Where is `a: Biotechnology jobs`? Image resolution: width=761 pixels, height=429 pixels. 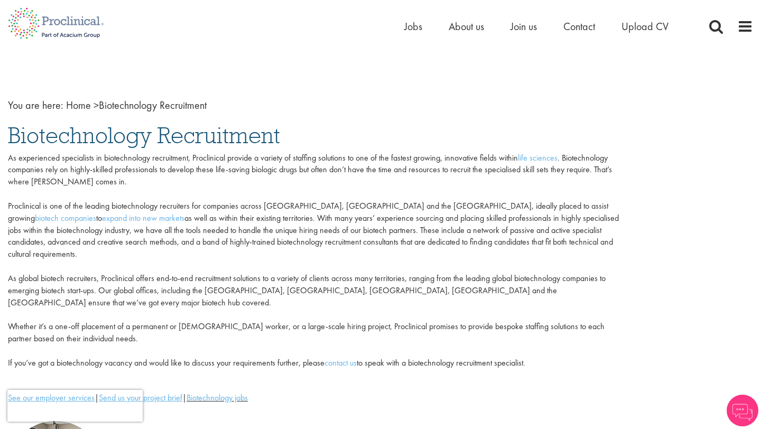
a: Biotechnology jobs is located at coordinates (217, 397).